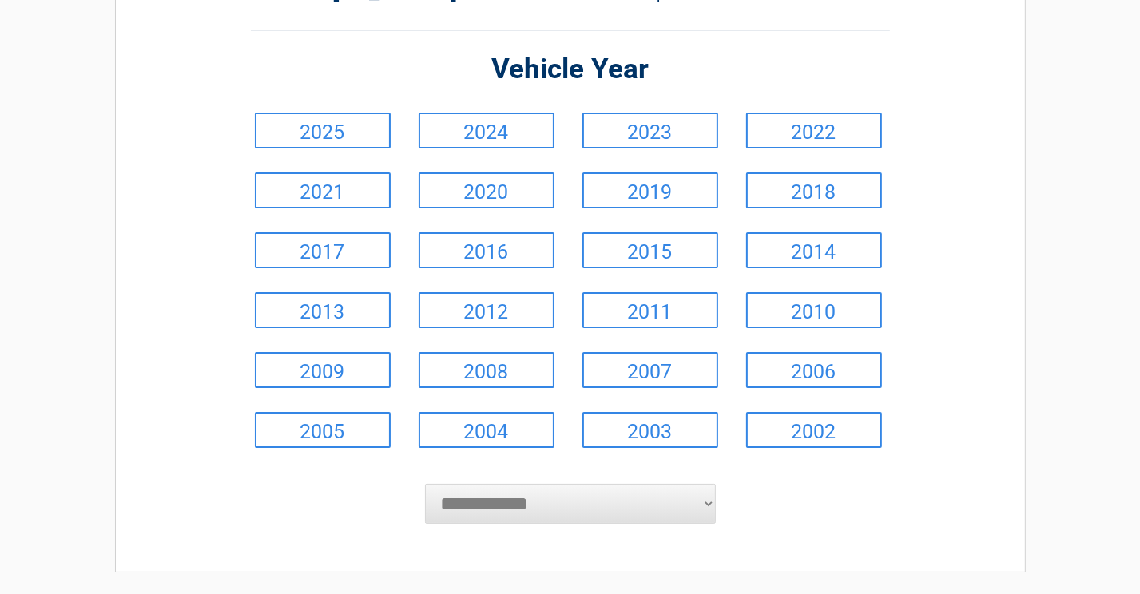 This screenshot has width=1140, height=594. What do you see at coordinates (650, 190) in the screenshot?
I see `a: 2019` at bounding box center [650, 190].